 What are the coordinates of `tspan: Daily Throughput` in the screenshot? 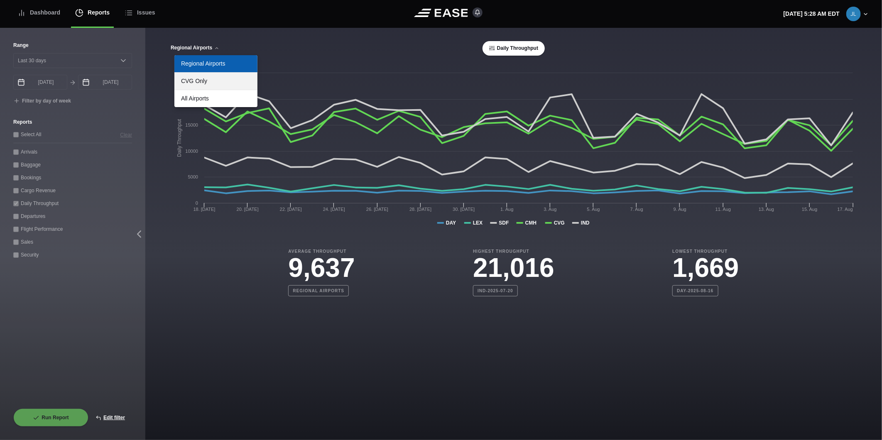 It's located at (179, 138).